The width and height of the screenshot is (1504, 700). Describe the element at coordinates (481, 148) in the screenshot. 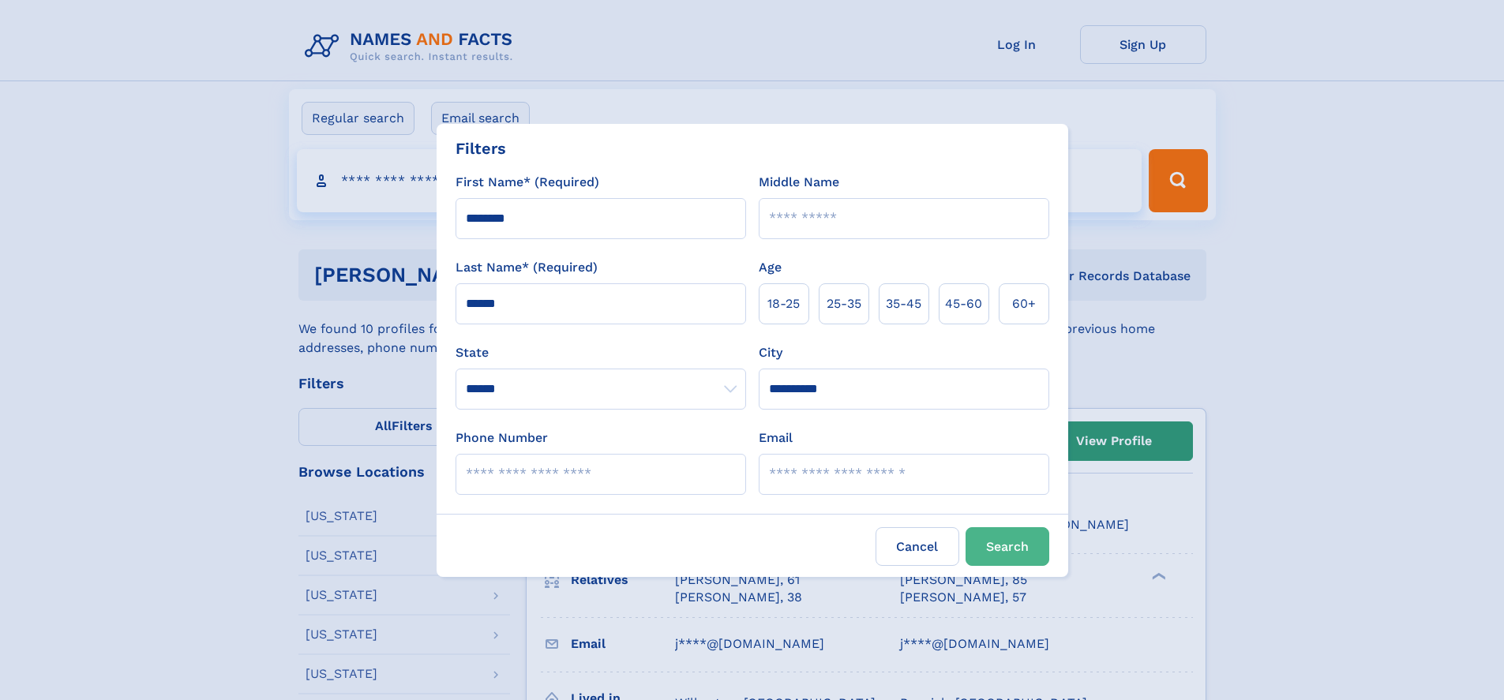

I see `div: Filters` at that location.